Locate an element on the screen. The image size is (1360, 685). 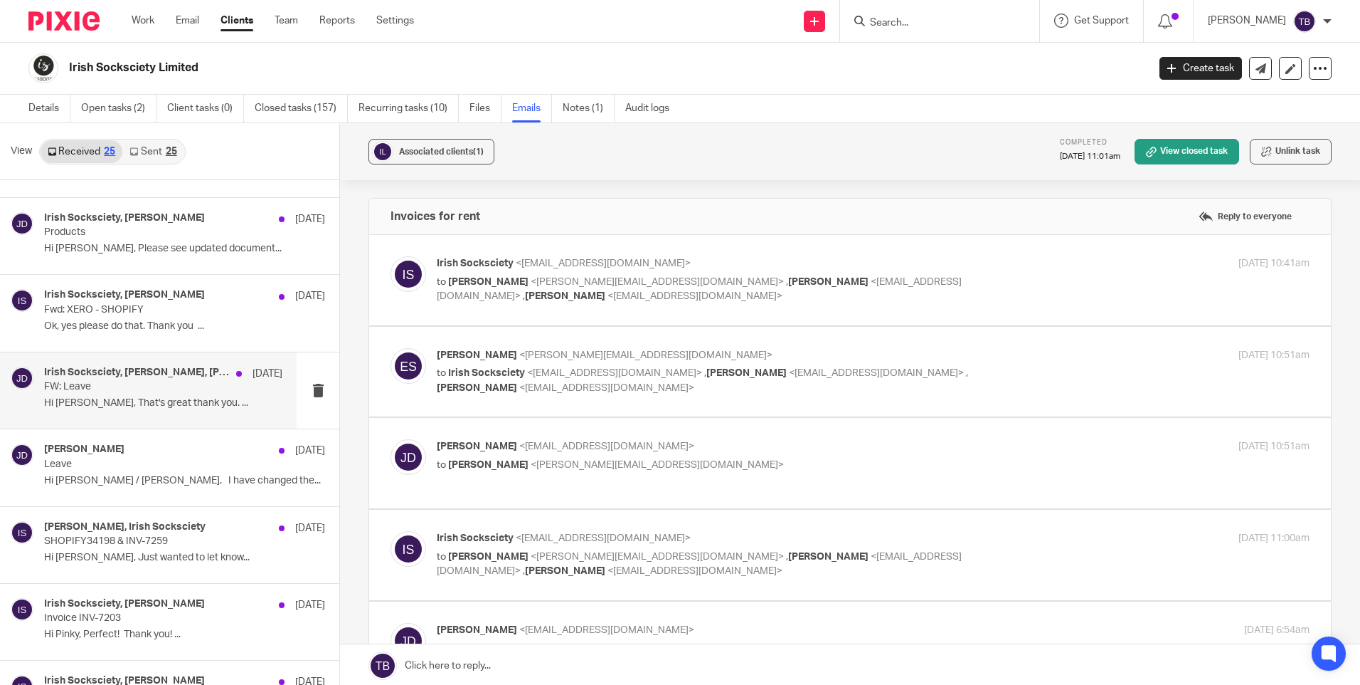
img: Pixie is located at coordinates (64, 21).